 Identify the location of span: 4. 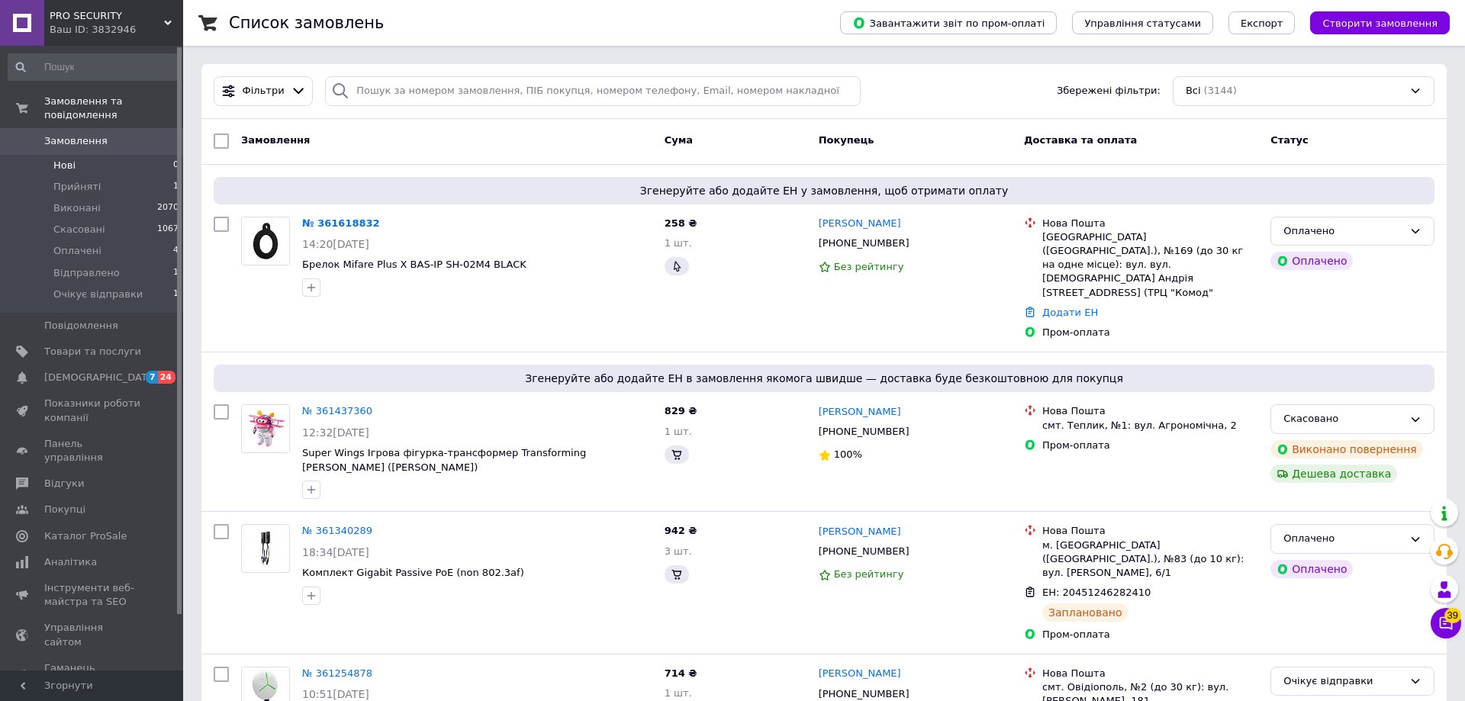
(176, 251).